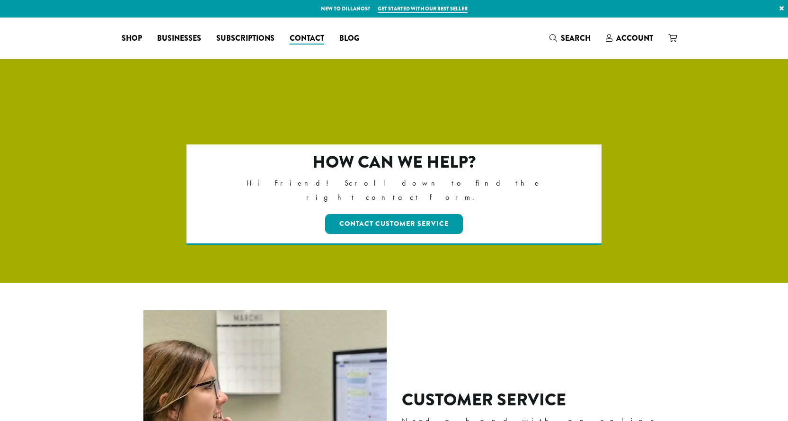  Describe the element at coordinates (394, 162) in the screenshot. I see `h2: How can we help?` at that location.